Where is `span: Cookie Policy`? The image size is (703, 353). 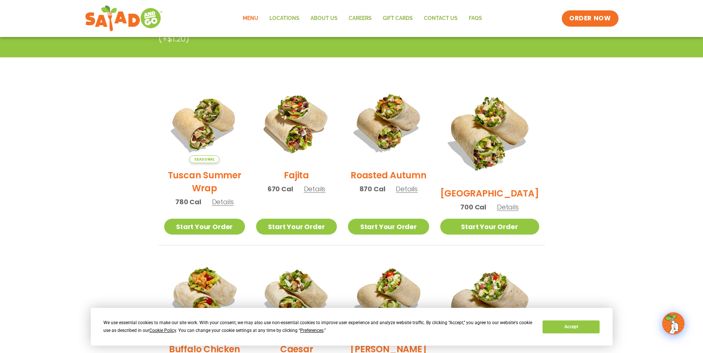
span: Cookie Policy is located at coordinates (163, 331).